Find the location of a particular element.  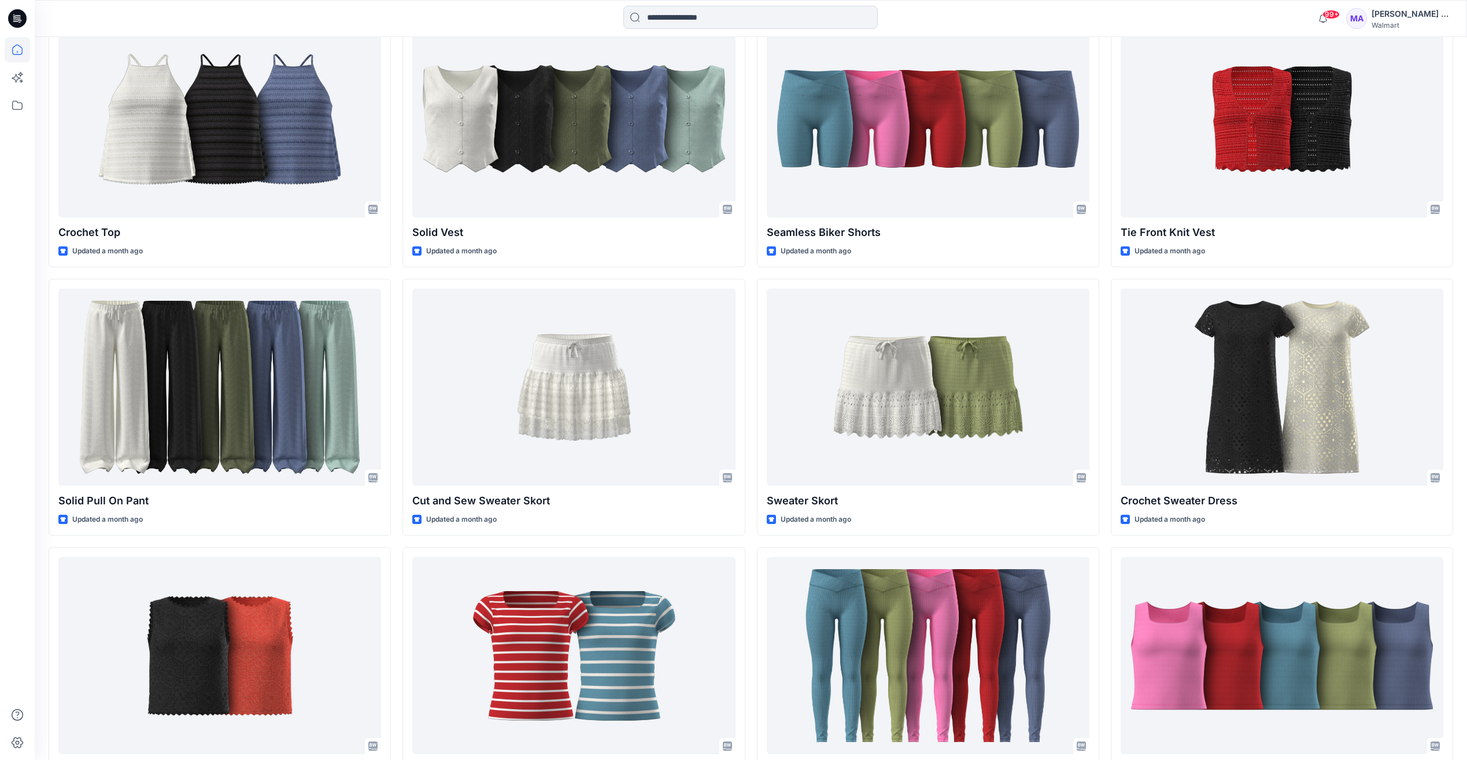

a: Seamless Biker Shorts is located at coordinates (928, 119).